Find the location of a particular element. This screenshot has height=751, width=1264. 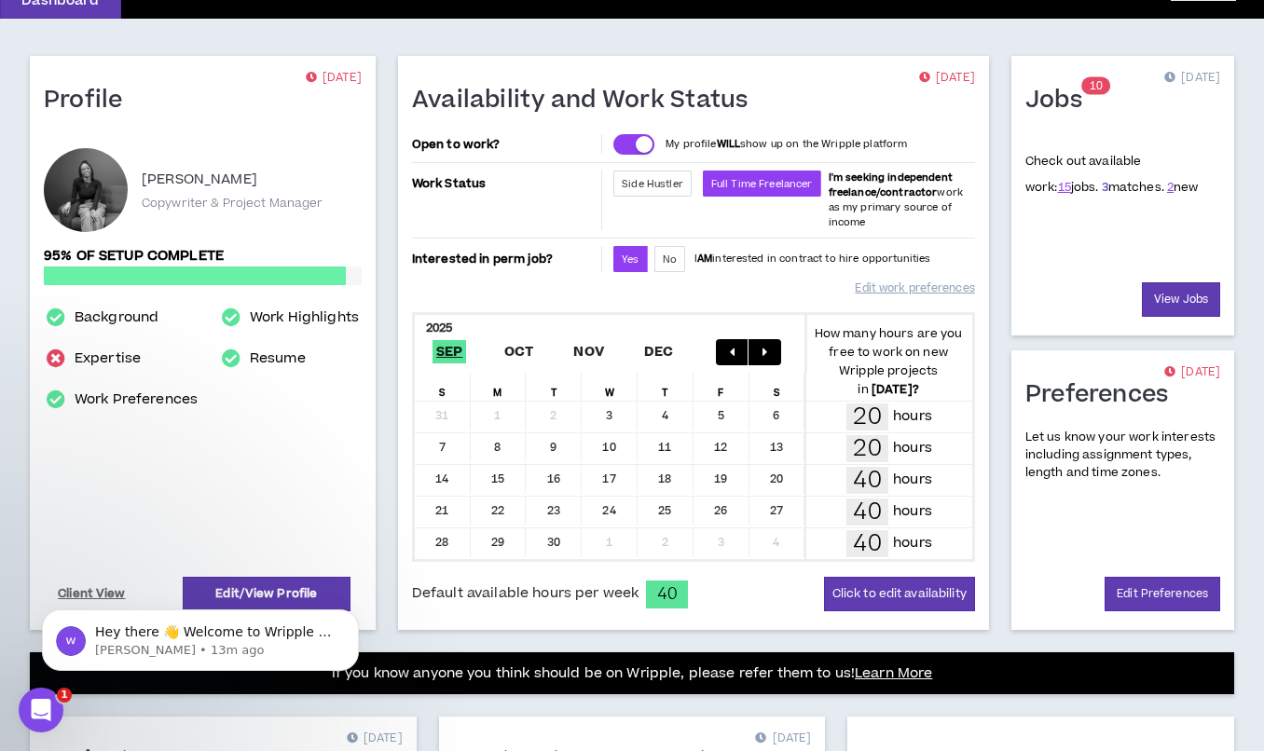

h1: Jobs is located at coordinates (1060, 101).